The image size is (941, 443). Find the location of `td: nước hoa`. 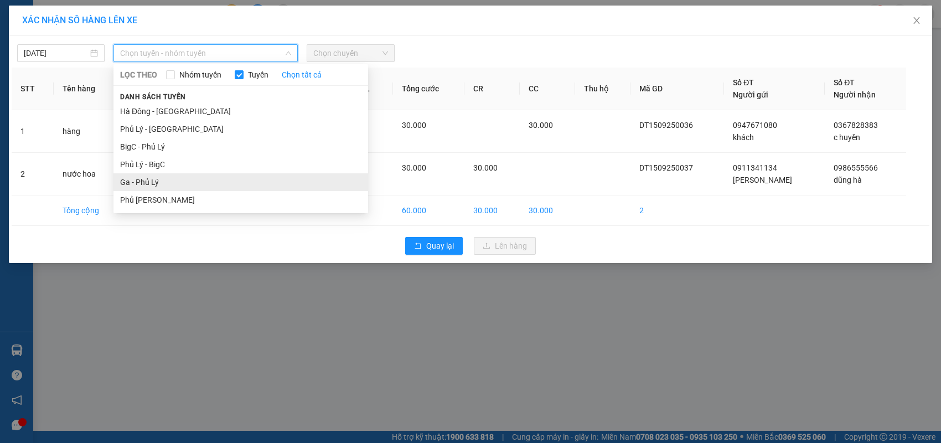

td: nước hoa is located at coordinates (89, 174).